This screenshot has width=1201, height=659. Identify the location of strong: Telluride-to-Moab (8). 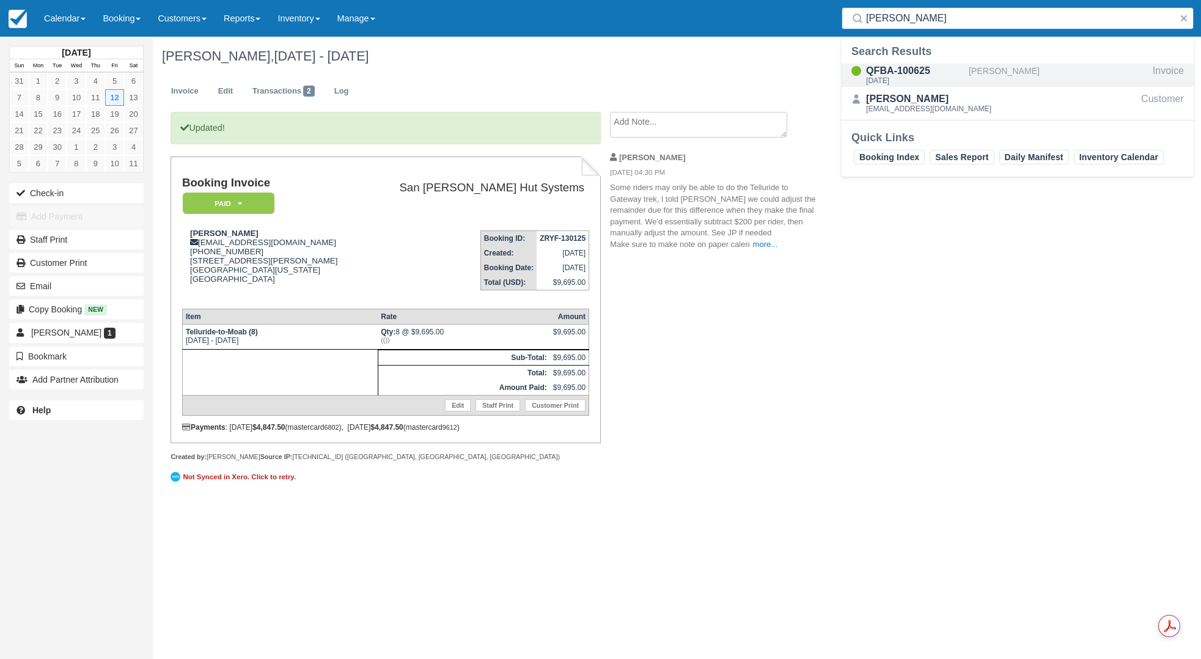
(222, 332).